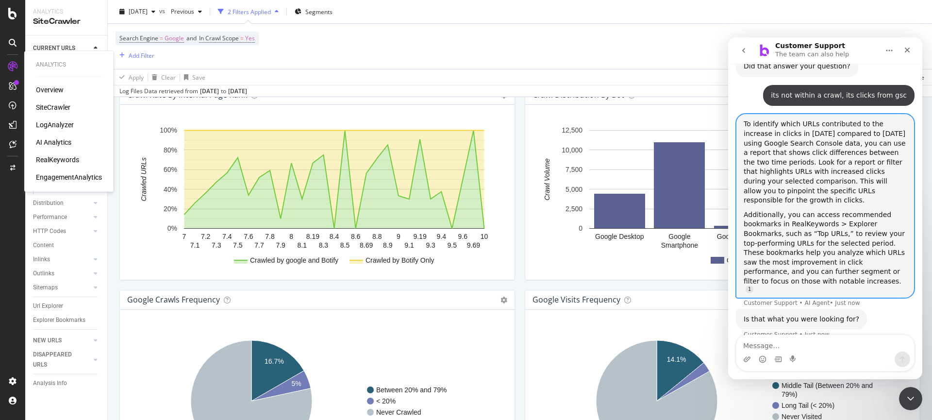 The width and height of the screenshot is (932, 420). Describe the element at coordinates (139, 38) in the screenshot. I see `span: Search Engine` at that location.